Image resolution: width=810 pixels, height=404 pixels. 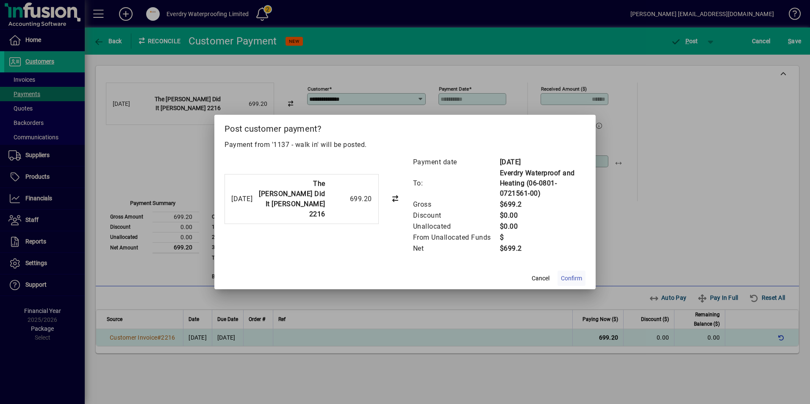 What do you see at coordinates (456, 183) in the screenshot?
I see `td: To:` at bounding box center [456, 183].